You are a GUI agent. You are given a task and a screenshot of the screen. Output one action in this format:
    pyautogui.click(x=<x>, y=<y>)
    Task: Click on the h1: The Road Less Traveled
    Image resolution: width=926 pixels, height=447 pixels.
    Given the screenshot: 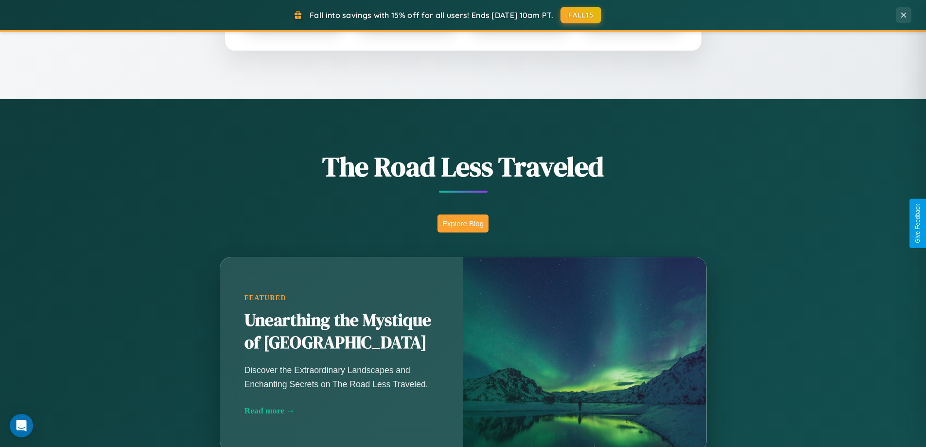 What is the action you would take?
    pyautogui.click(x=463, y=166)
    